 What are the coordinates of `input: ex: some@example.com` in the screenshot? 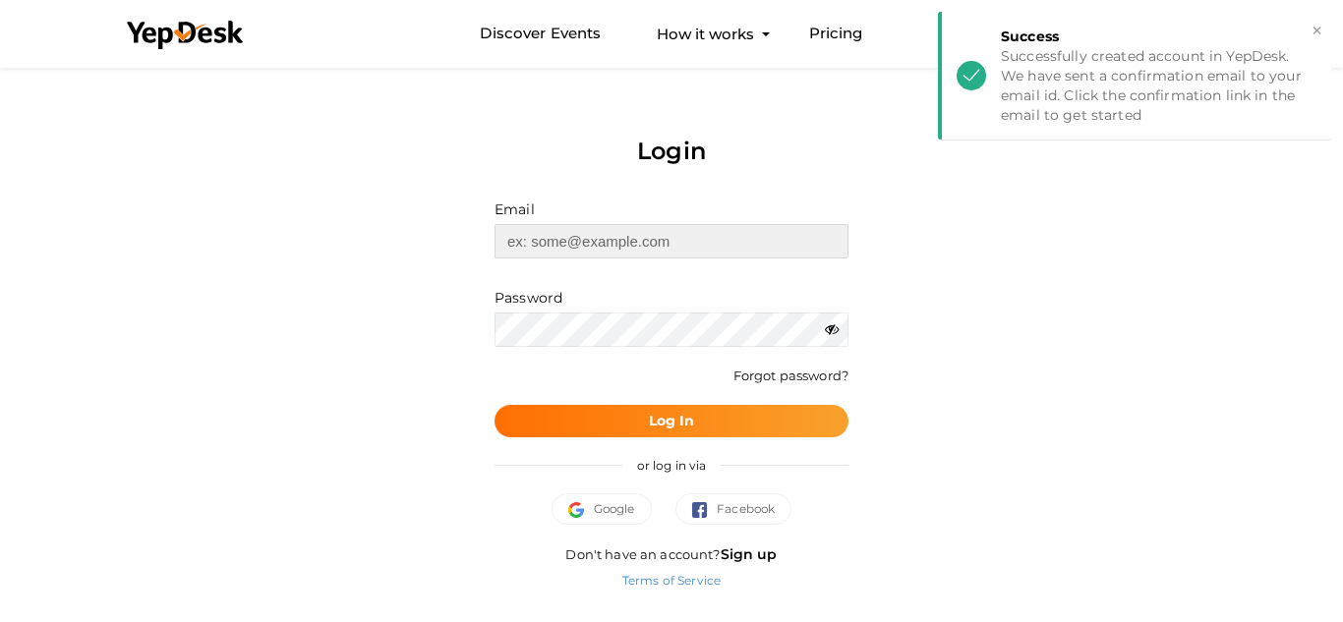 It's located at (672, 241).